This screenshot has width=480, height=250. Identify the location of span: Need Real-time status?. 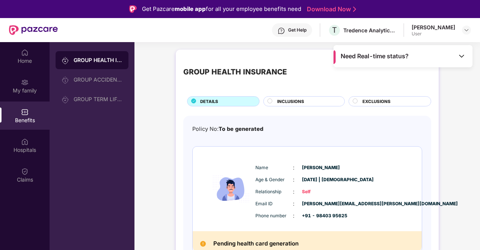
(374, 56).